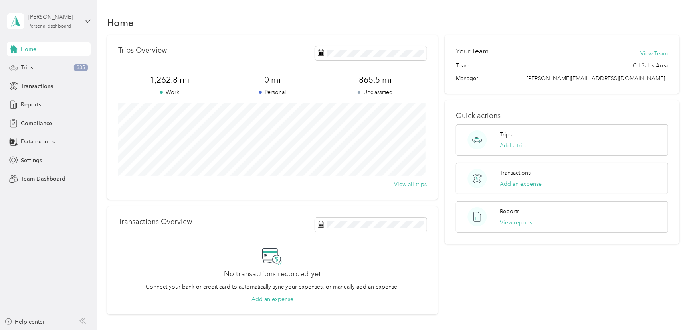 The image size is (693, 330). What do you see at coordinates (36, 123) in the screenshot?
I see `span: Compliance` at bounding box center [36, 123].